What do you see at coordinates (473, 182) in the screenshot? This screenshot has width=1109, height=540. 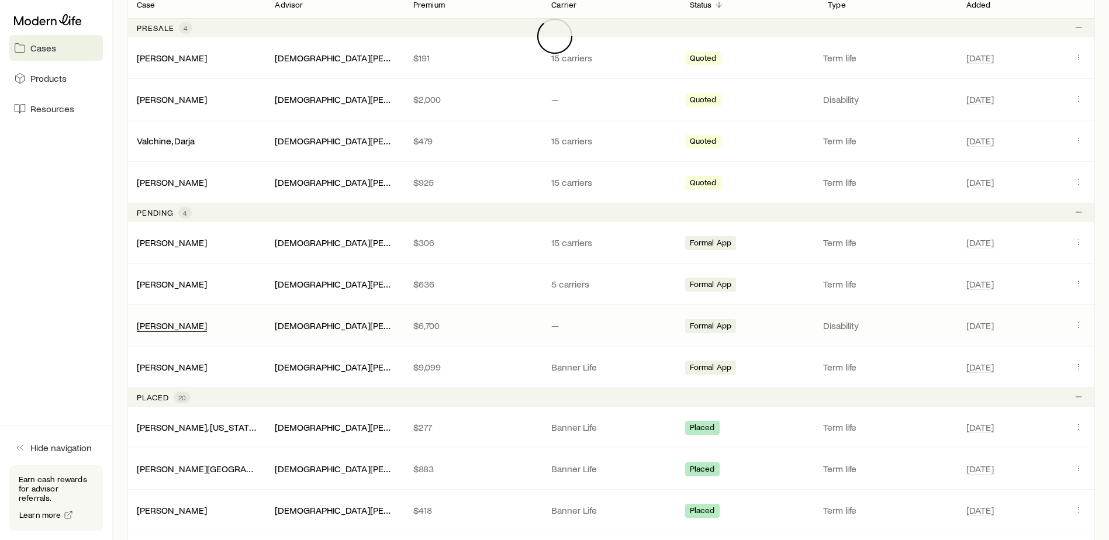 I see `p: $925` at bounding box center [473, 182].